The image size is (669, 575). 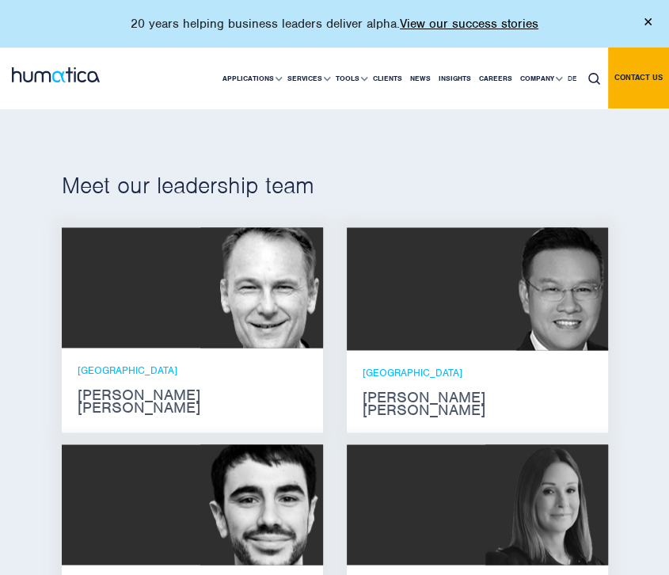 What do you see at coordinates (572, 78) in the screenshot?
I see `span: DE` at bounding box center [572, 78].